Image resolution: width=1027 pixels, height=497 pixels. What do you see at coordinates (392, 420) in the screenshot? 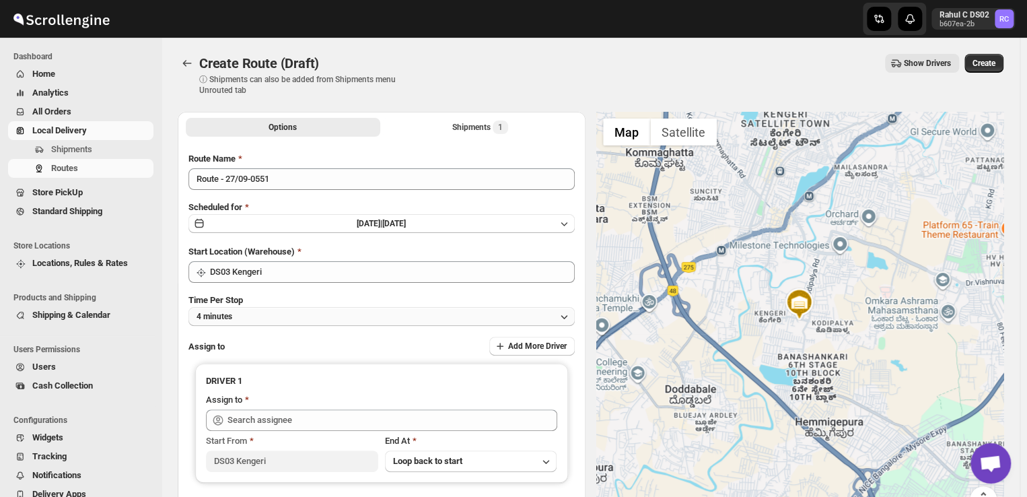
I see `input: Search assignee` at bounding box center [392, 420].